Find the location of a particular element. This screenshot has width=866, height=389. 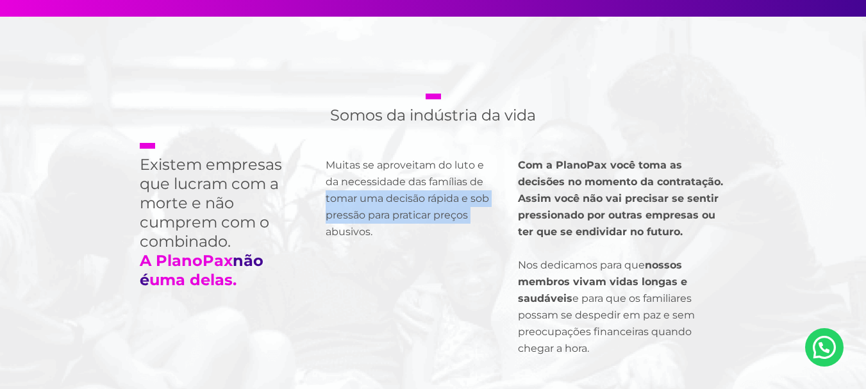

a: Nosso Whatsapp is located at coordinates (824, 347).